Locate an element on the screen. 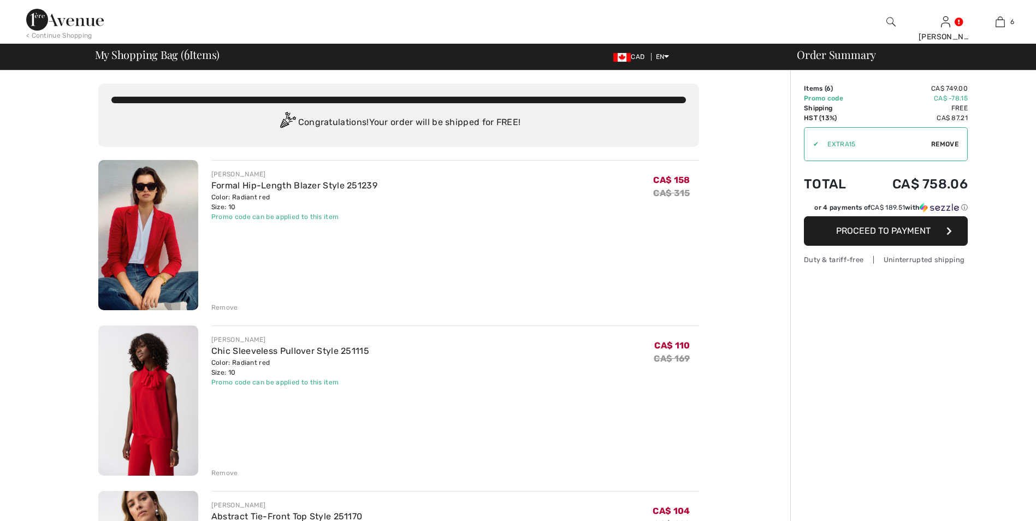 This screenshot has height=521, width=1036. td: Promo code is located at coordinates (834, 98).